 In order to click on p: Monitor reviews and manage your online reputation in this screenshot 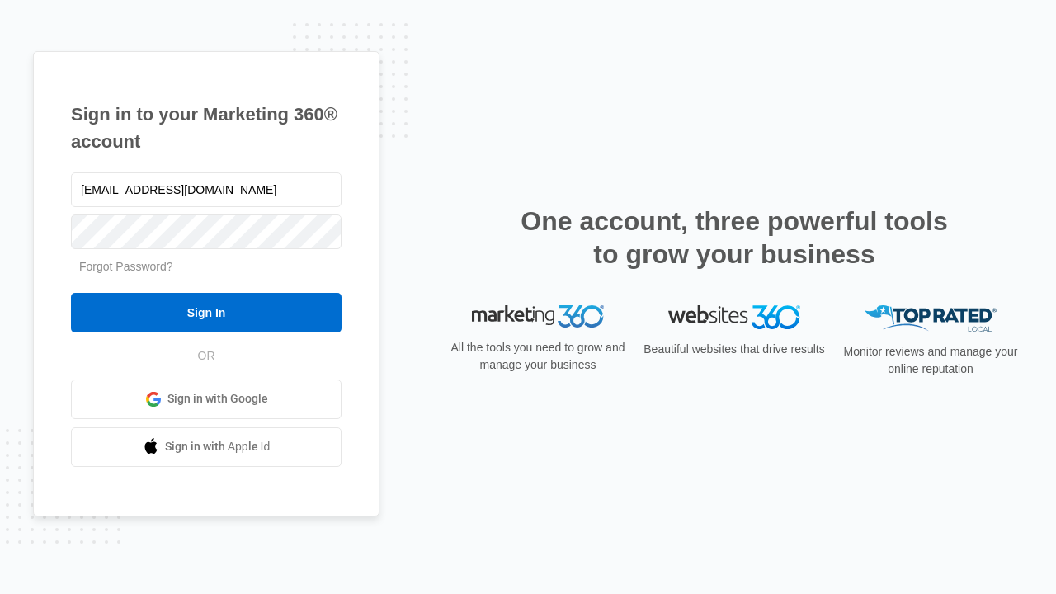, I will do `click(931, 361)`.